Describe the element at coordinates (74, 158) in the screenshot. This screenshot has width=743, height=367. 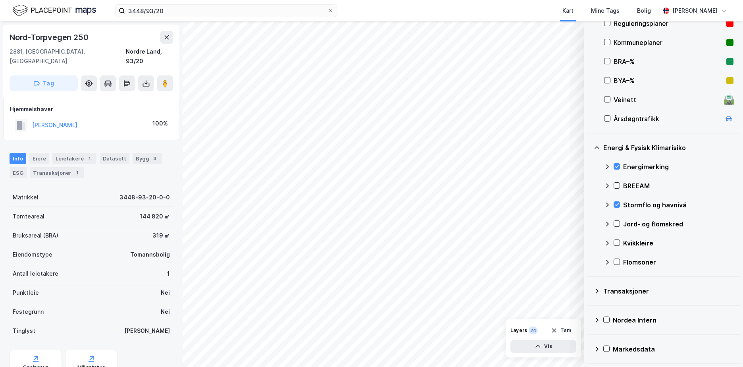
I see `div: Leietakere` at that location.